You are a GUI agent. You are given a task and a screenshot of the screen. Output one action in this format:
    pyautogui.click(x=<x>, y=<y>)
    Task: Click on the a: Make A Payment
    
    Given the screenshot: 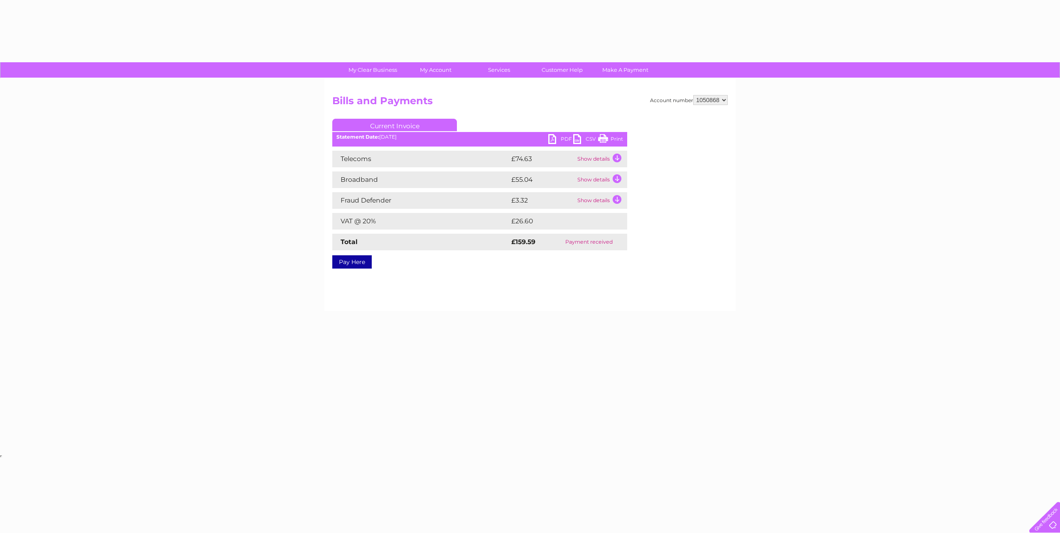 What is the action you would take?
    pyautogui.click(x=625, y=70)
    